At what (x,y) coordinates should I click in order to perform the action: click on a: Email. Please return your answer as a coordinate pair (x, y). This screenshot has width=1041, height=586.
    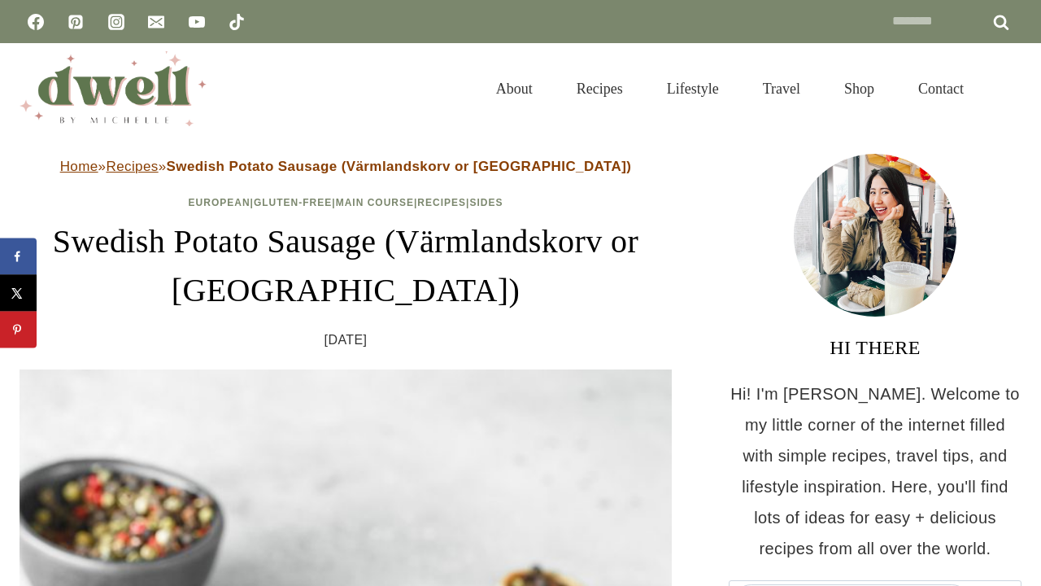
    Looking at the image, I should click on (156, 22).